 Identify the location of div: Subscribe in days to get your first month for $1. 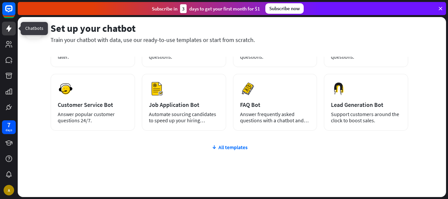
(206, 9).